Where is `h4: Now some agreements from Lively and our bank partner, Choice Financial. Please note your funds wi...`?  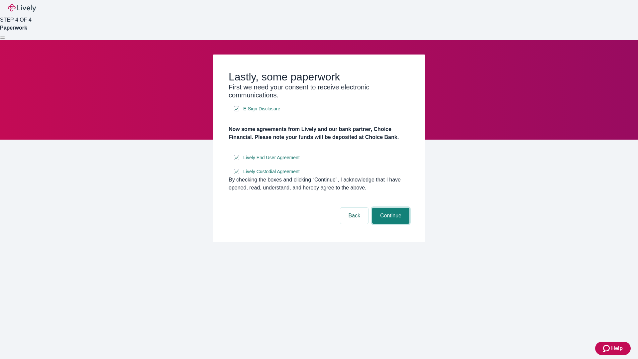 h4: Now some agreements from Lively and our bank partner, Choice Financial. Please note your funds wi... is located at coordinates (319, 133).